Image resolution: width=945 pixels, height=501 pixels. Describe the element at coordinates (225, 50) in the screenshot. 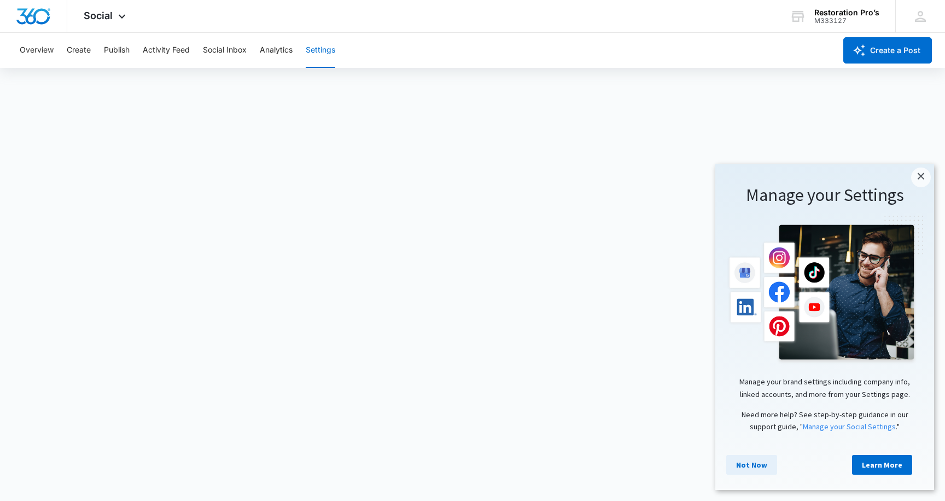

I see `button: Social Inbox` at that location.